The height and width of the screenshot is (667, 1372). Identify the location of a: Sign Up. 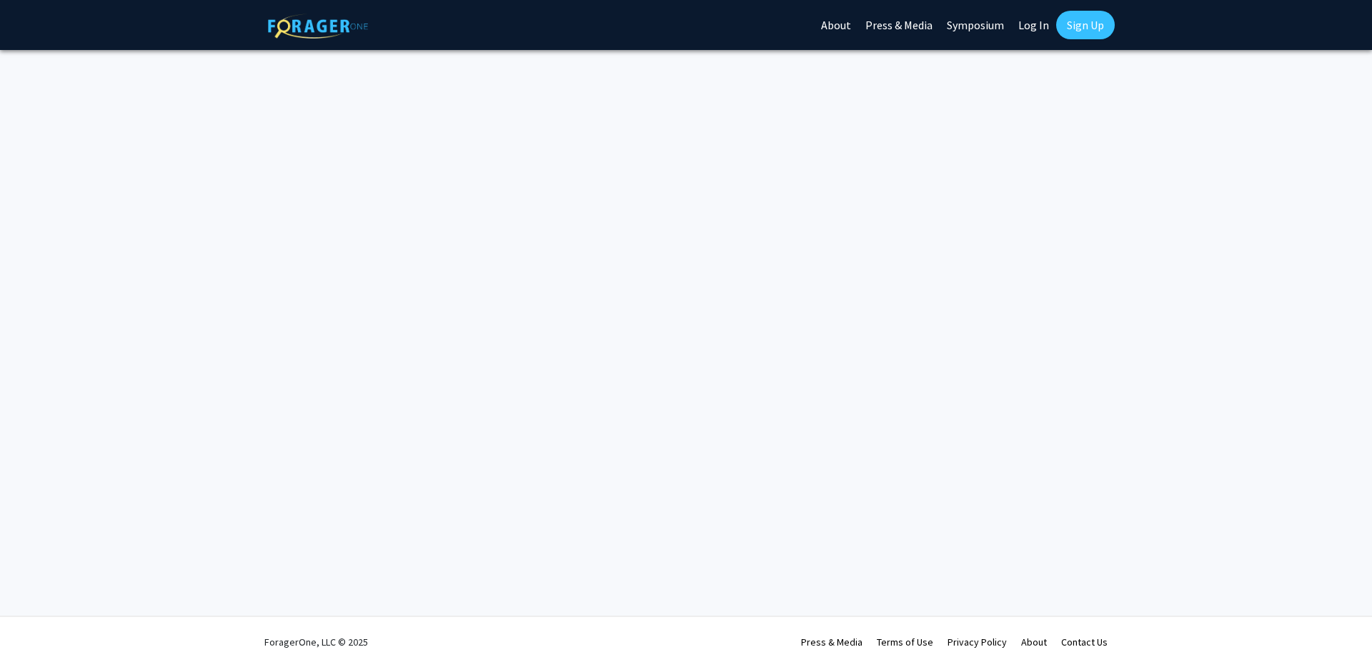
(1085, 25).